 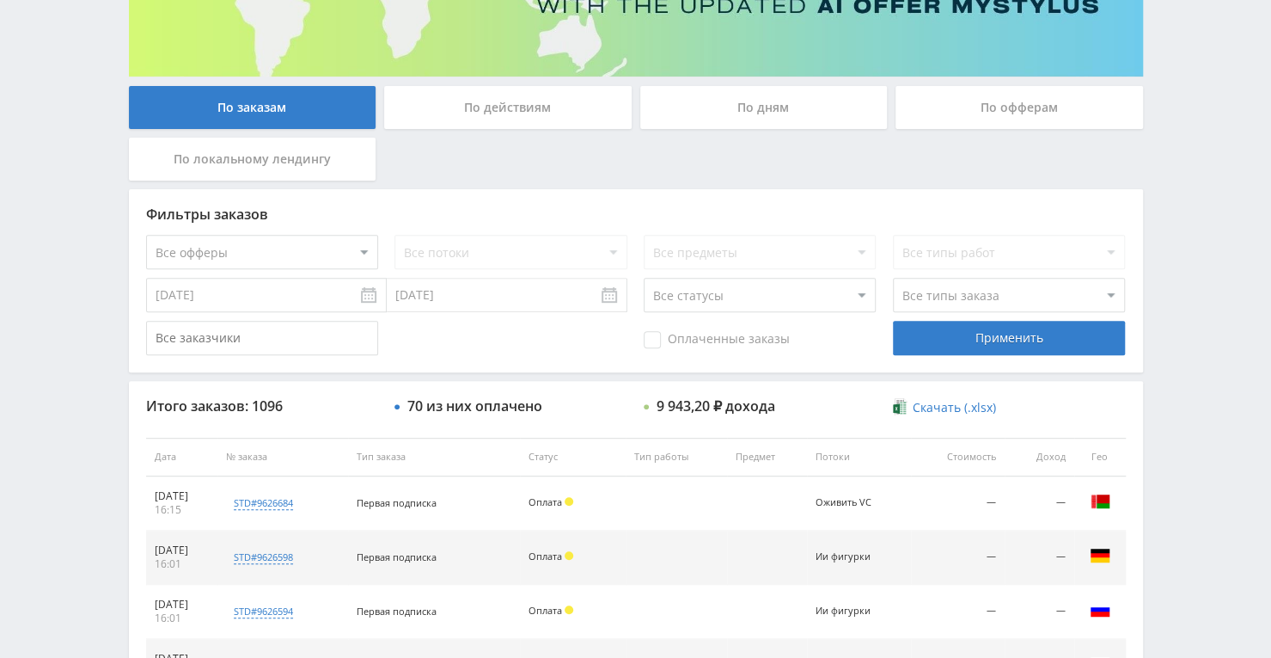 I want to click on div: По офферам, so click(x=1020, y=107).